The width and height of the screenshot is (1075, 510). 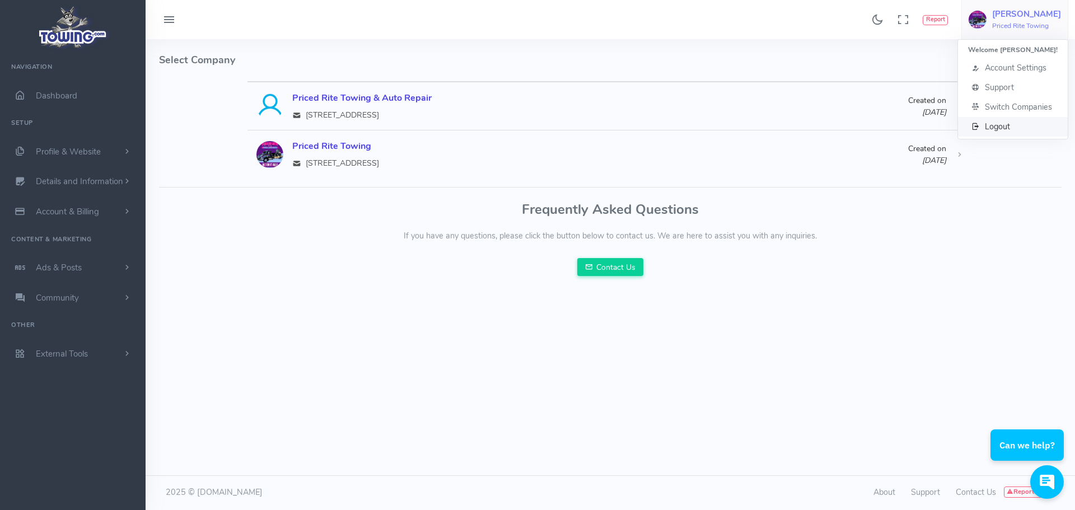 I want to click on img: logo, so click(x=73, y=27).